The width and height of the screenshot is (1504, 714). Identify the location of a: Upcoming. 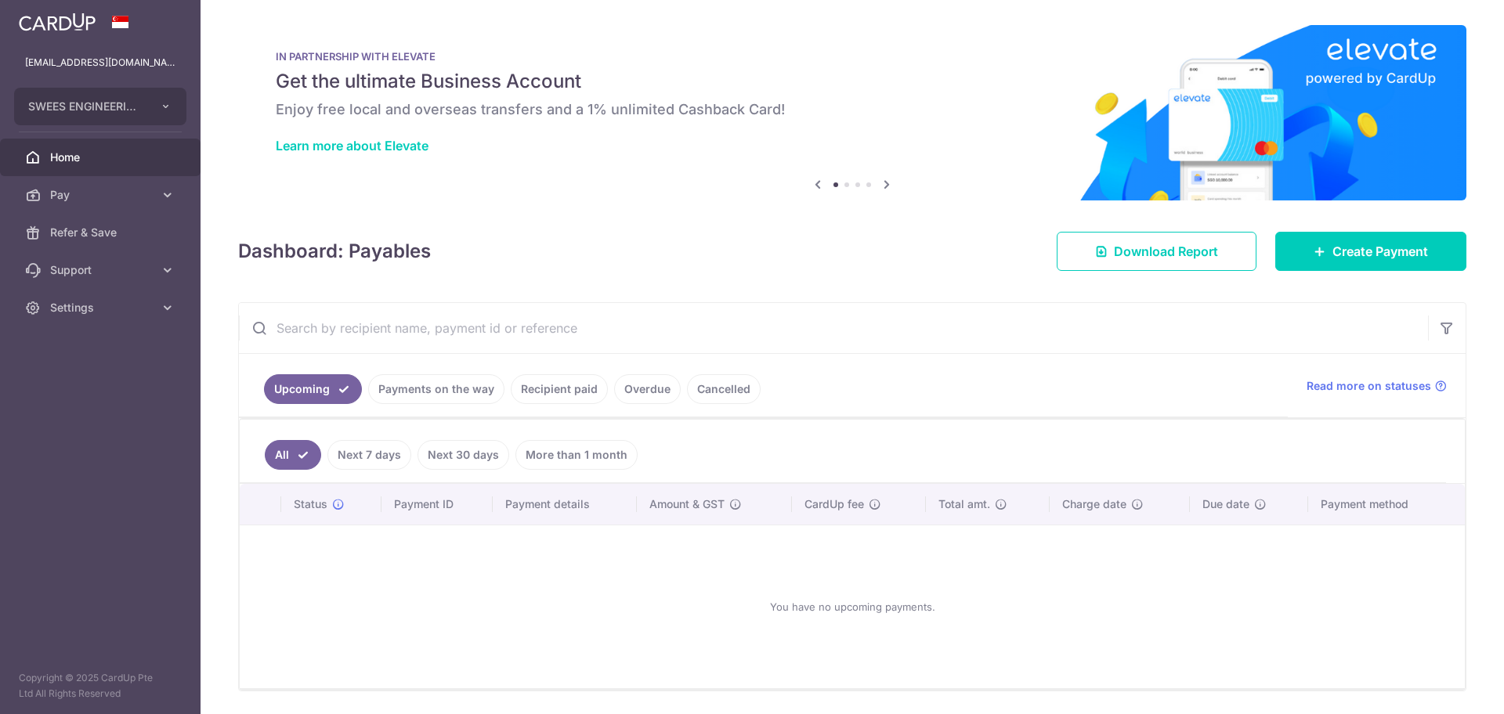
(312, 389).